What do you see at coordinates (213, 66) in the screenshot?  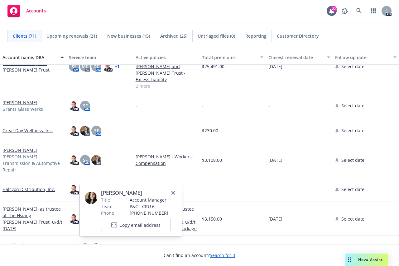 I see `span: $25,491.00` at bounding box center [213, 66].